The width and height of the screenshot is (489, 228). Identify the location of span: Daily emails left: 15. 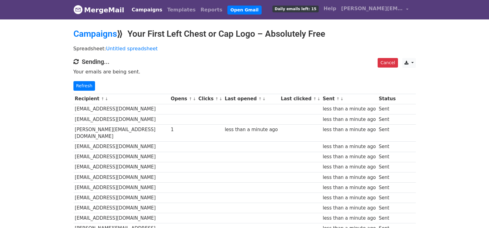
(295, 9).